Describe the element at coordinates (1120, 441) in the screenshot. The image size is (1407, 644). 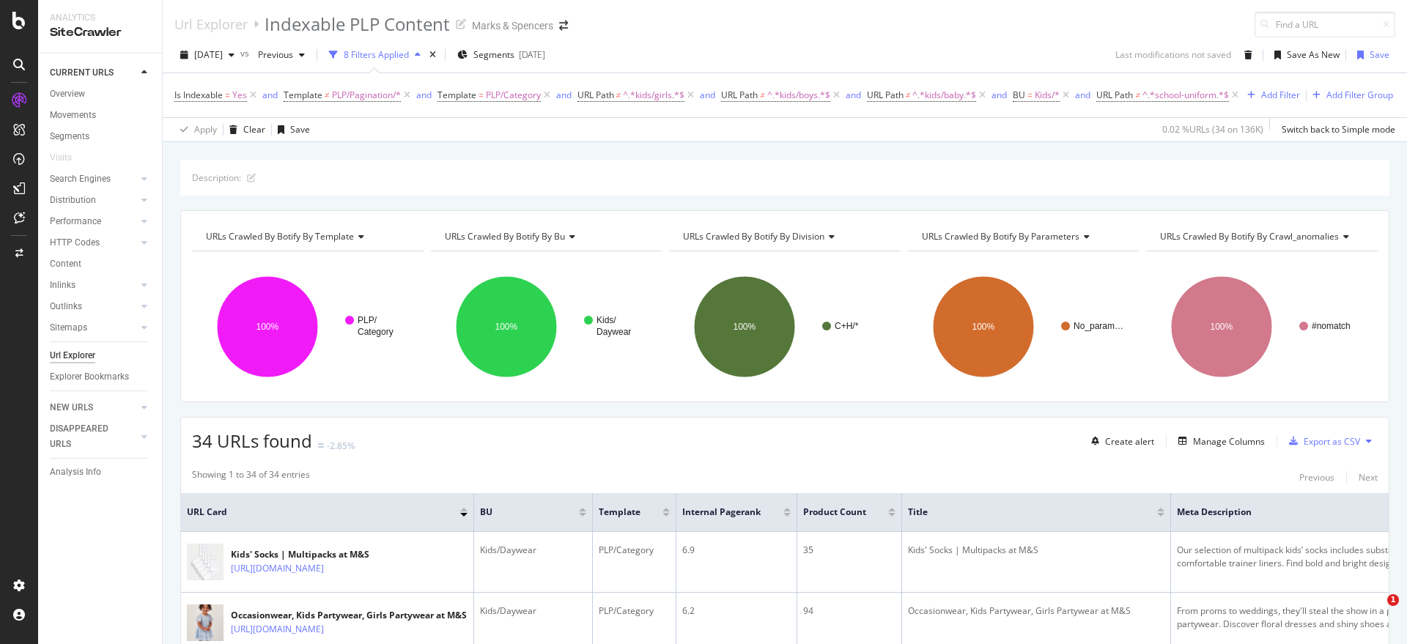
I see `button: Create alert` at that location.